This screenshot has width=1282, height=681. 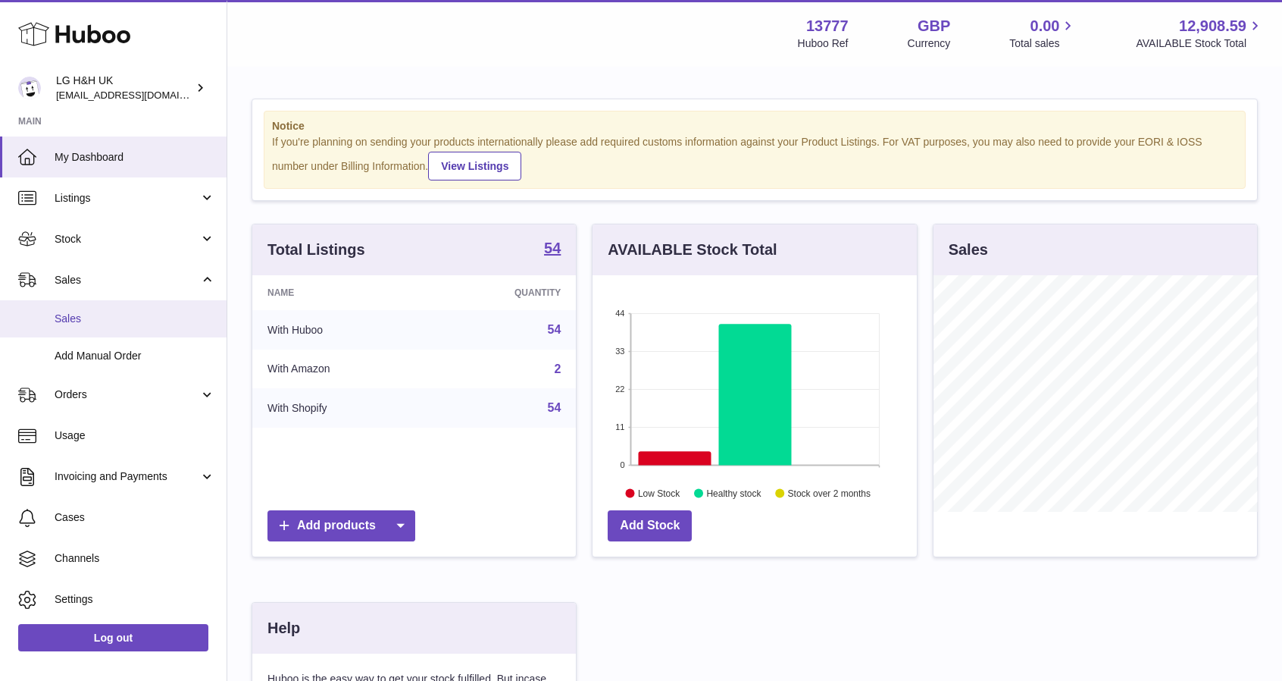 What do you see at coordinates (1045, 26) in the screenshot?
I see `span: 0.00` at bounding box center [1045, 26].